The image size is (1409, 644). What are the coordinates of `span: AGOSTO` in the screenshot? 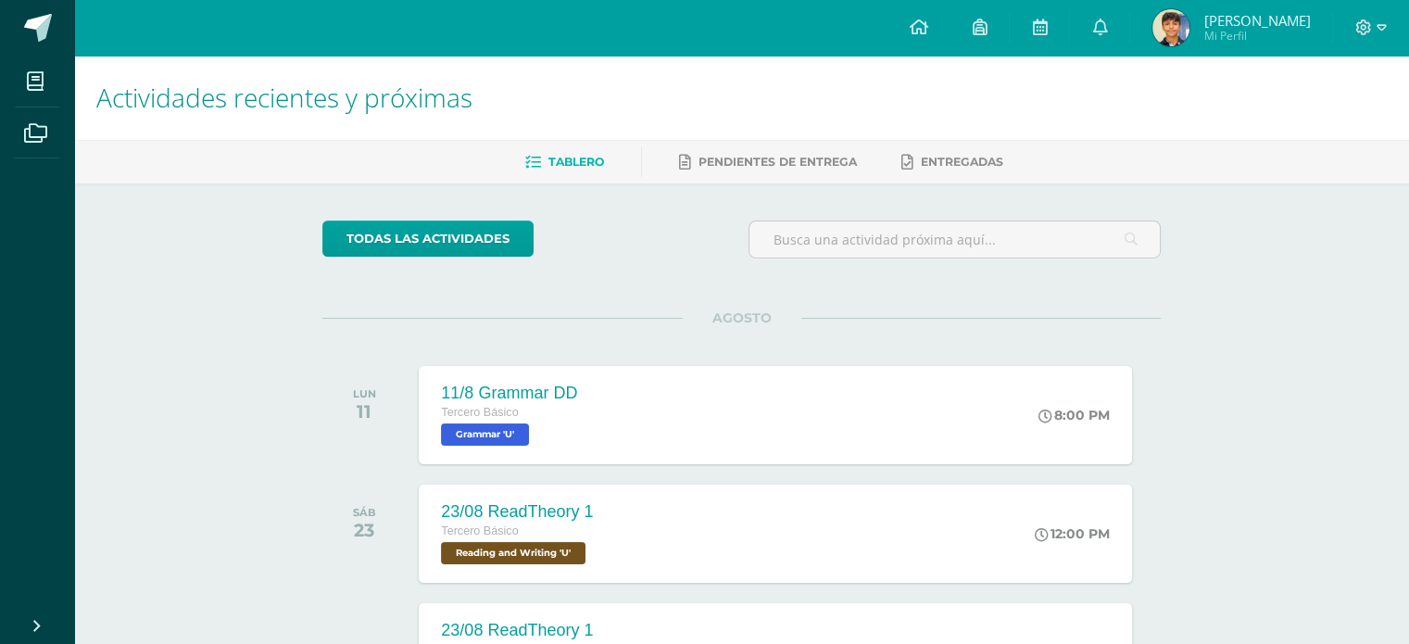 It's located at (742, 318).